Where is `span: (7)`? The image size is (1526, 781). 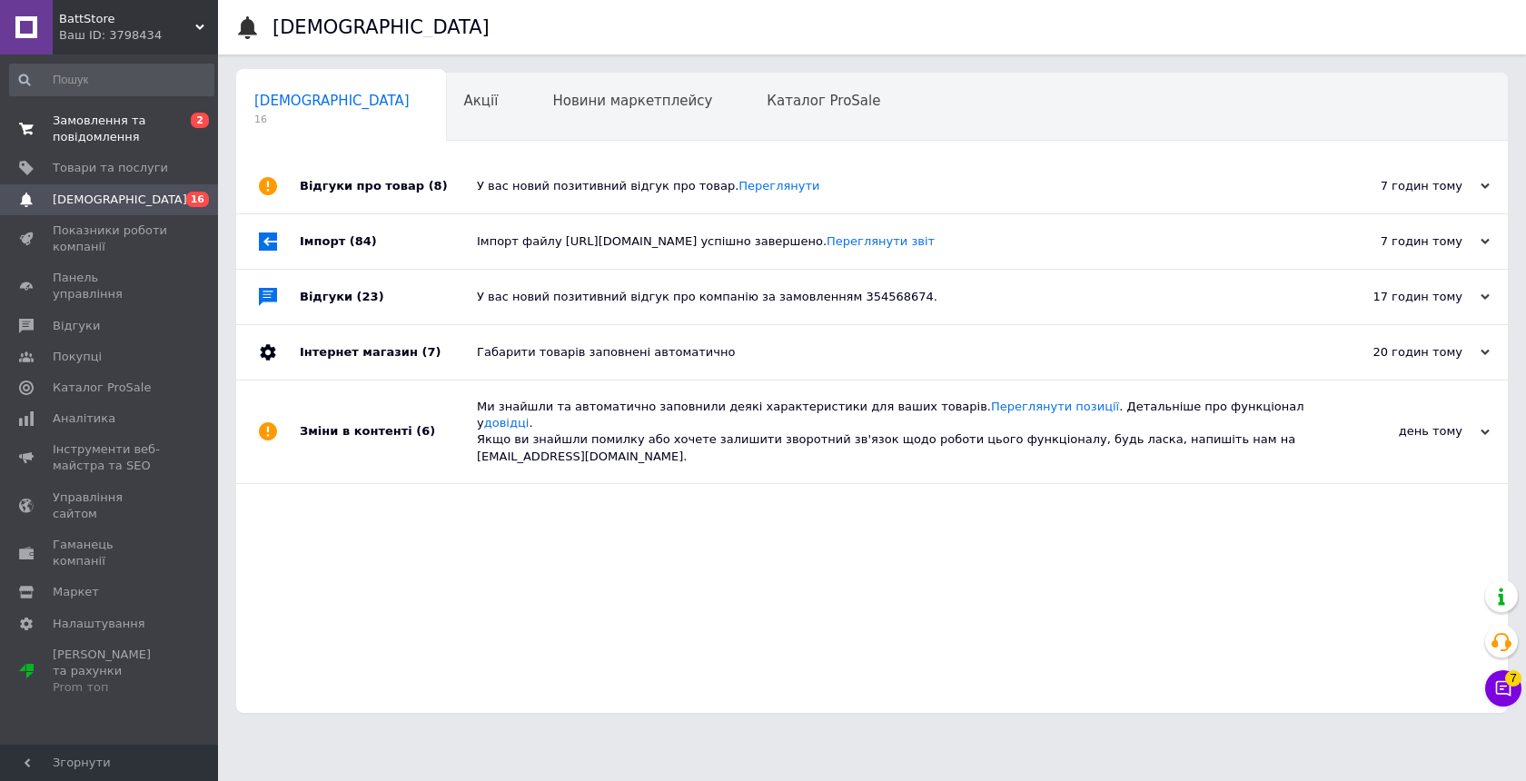 span: (7) is located at coordinates (430, 351).